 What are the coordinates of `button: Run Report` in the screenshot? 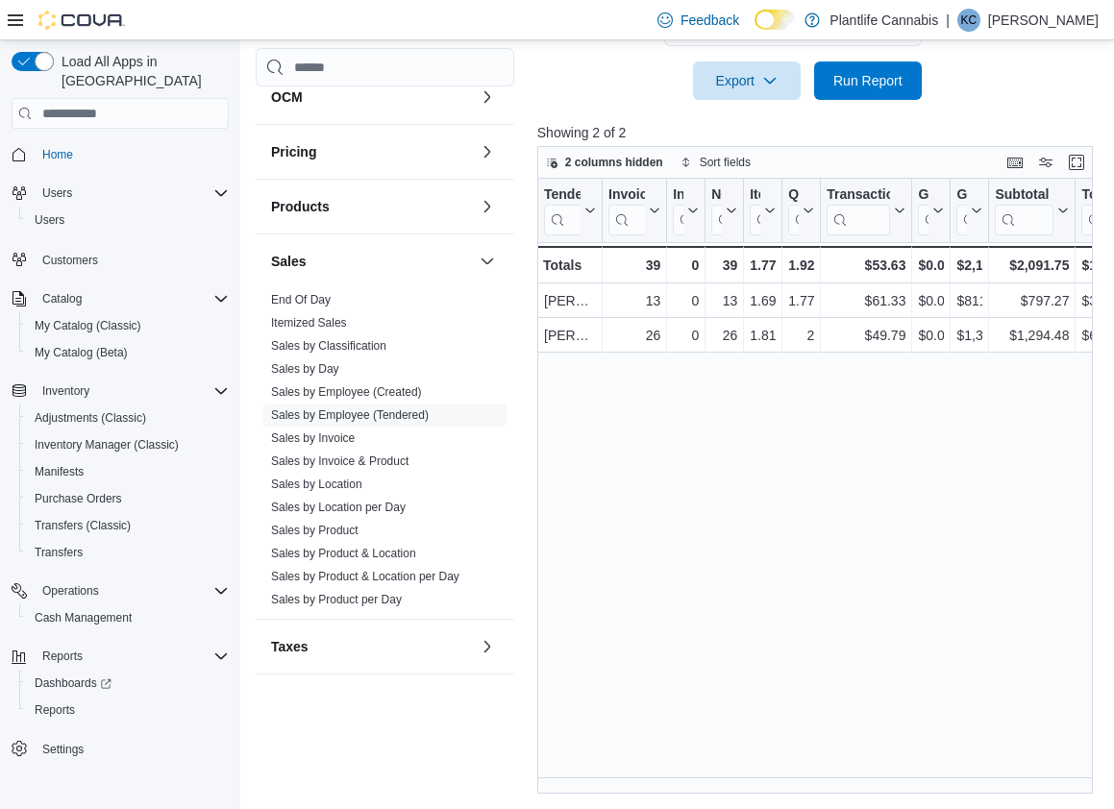 It's located at (868, 81).